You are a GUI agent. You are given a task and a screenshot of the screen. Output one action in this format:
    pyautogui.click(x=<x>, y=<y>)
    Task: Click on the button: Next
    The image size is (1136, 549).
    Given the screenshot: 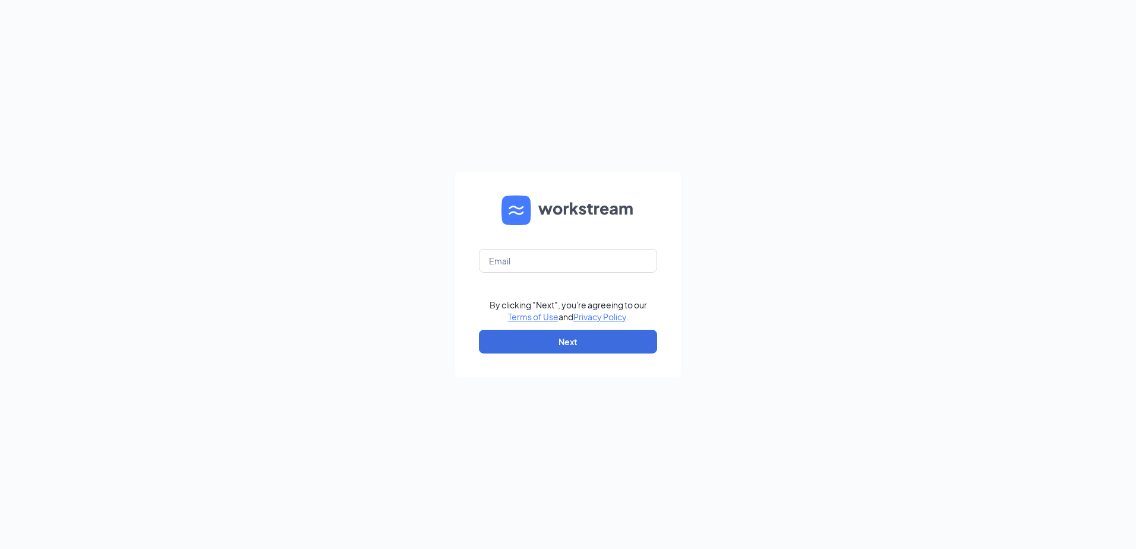 What is the action you would take?
    pyautogui.click(x=568, y=342)
    